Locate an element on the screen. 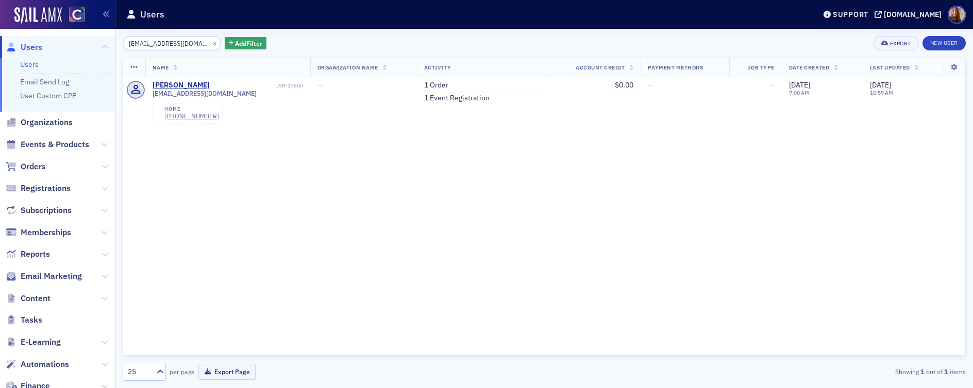  span: Date Created is located at coordinates (809, 67).